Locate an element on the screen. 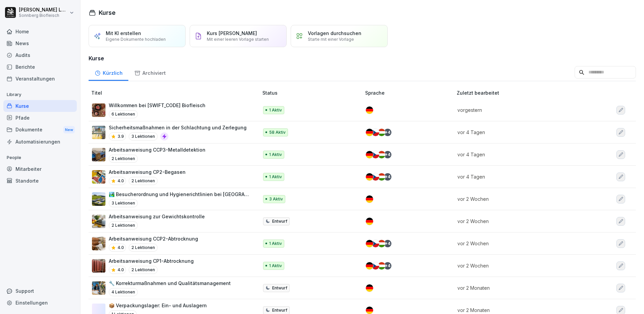 This screenshot has width=644, height=314. p: 58 Aktiv is located at coordinates (277, 132).